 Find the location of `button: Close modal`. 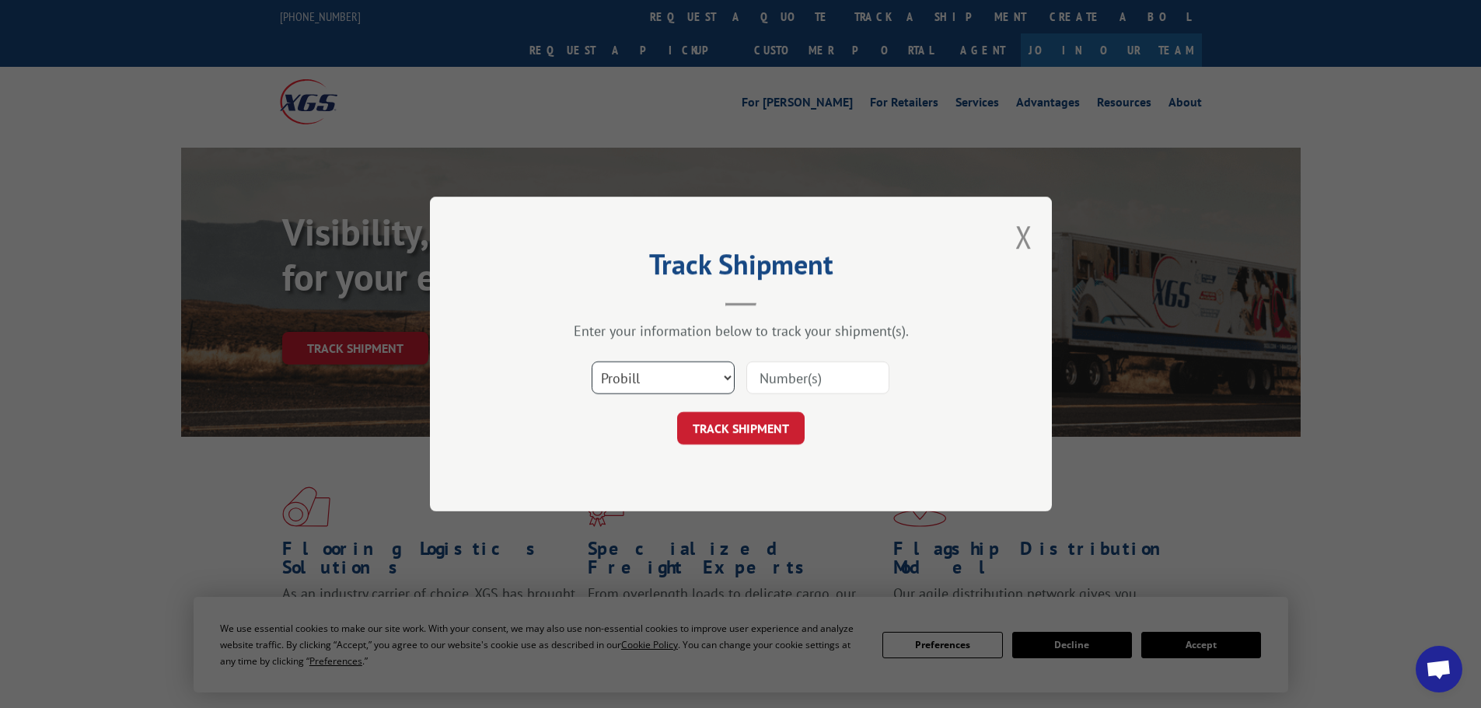

button: Close modal is located at coordinates (1024, 236).